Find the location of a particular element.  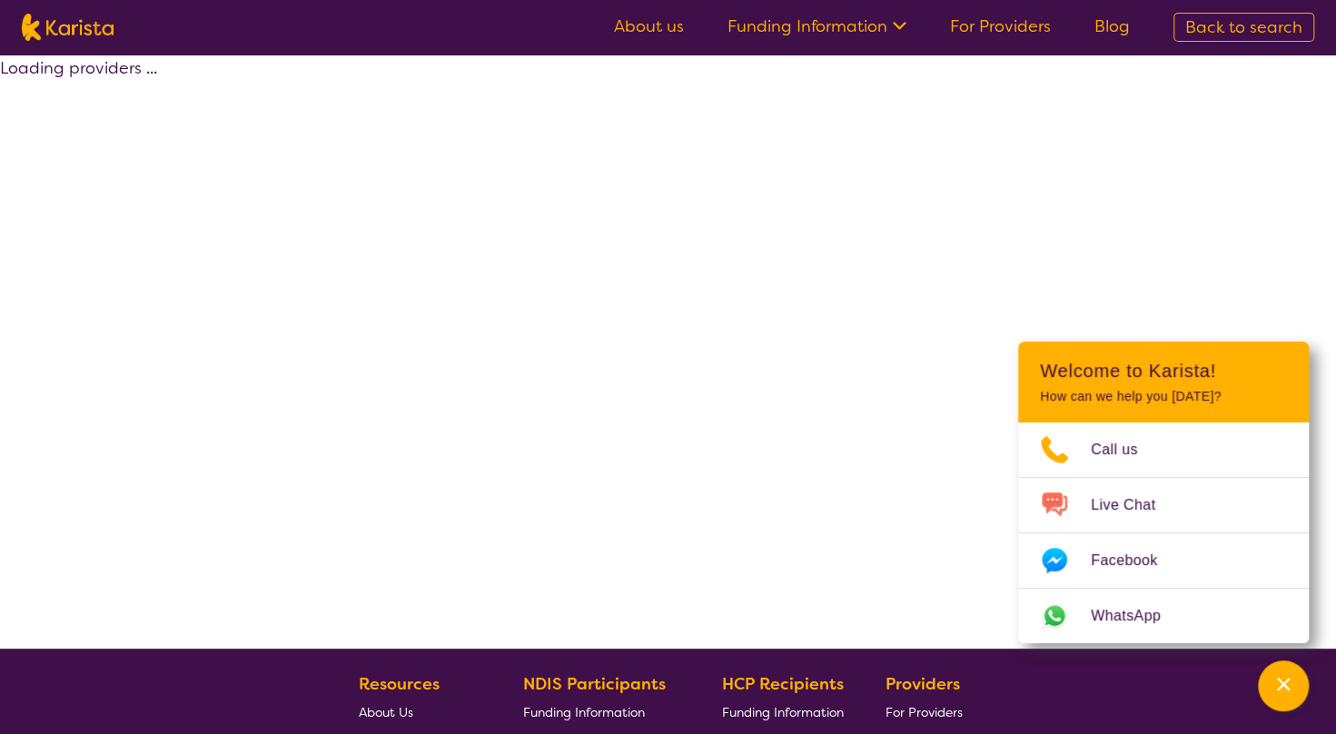

a: Blog is located at coordinates (1112, 26).